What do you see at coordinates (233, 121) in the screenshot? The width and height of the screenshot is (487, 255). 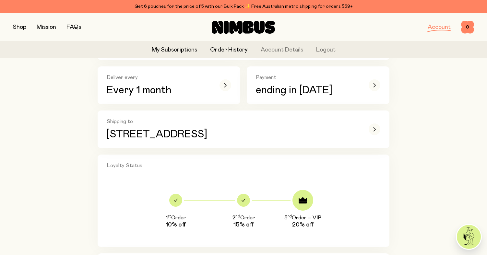 I see `h2: Shipping to` at bounding box center [233, 121].